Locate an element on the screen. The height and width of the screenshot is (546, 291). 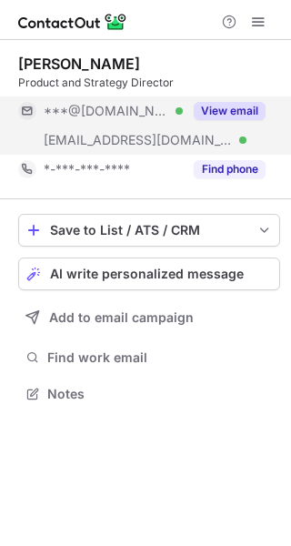
button: Find work email is located at coordinates (149, 358).